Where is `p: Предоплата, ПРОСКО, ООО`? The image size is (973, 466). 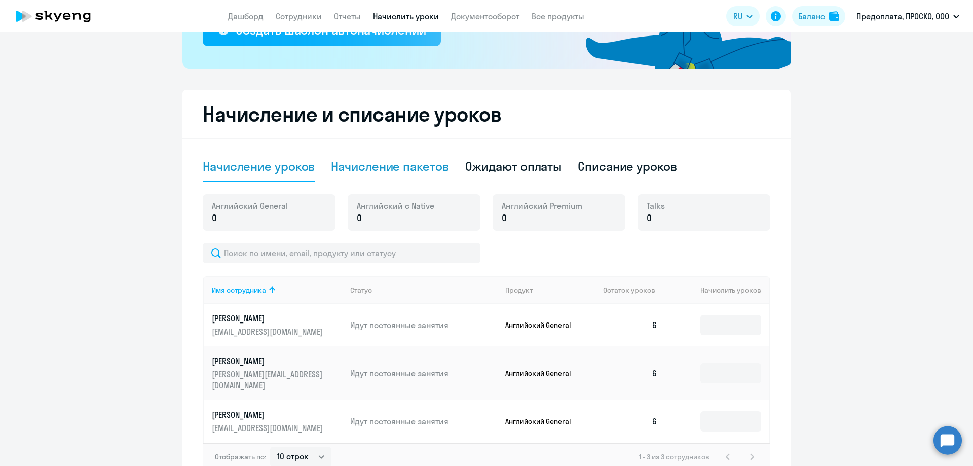 p: Предоплата, ПРОСКО, ООО is located at coordinates (903, 16).